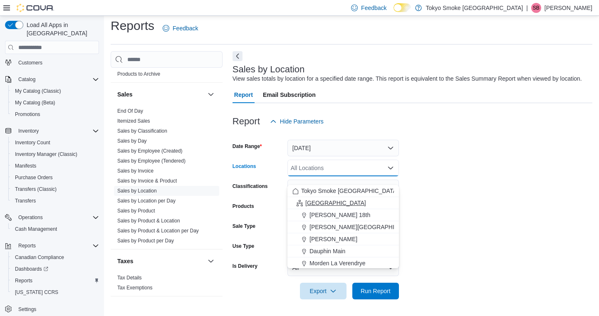 This screenshot has height=316, width=599. Describe the element at coordinates (135, 288) in the screenshot. I see `span: Tax Exemptions` at that location.